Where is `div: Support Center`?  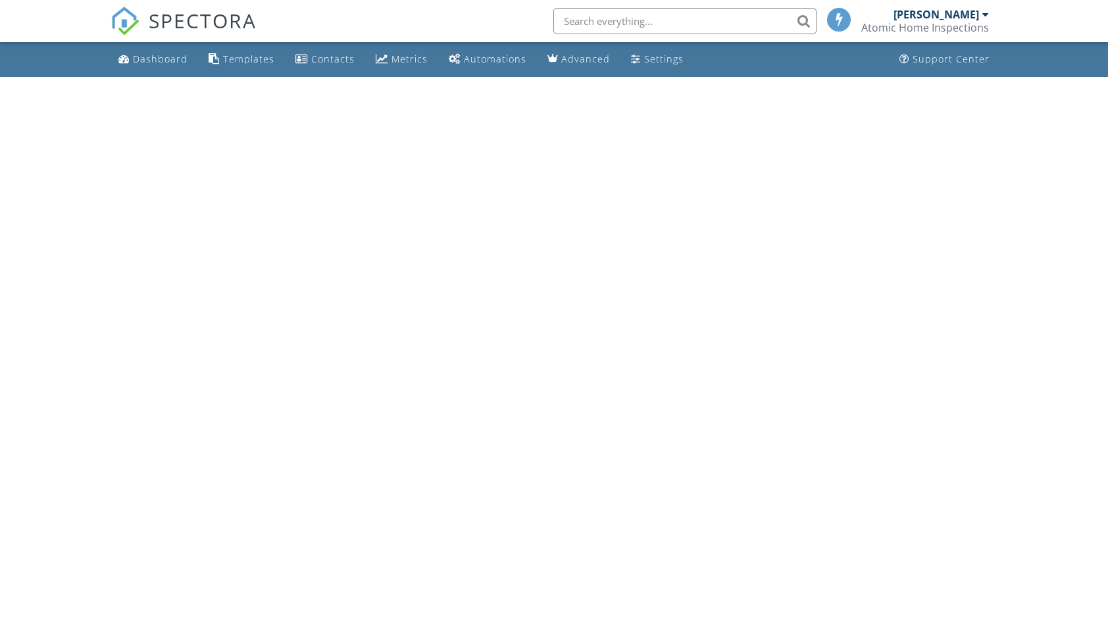 div: Support Center is located at coordinates (950, 59).